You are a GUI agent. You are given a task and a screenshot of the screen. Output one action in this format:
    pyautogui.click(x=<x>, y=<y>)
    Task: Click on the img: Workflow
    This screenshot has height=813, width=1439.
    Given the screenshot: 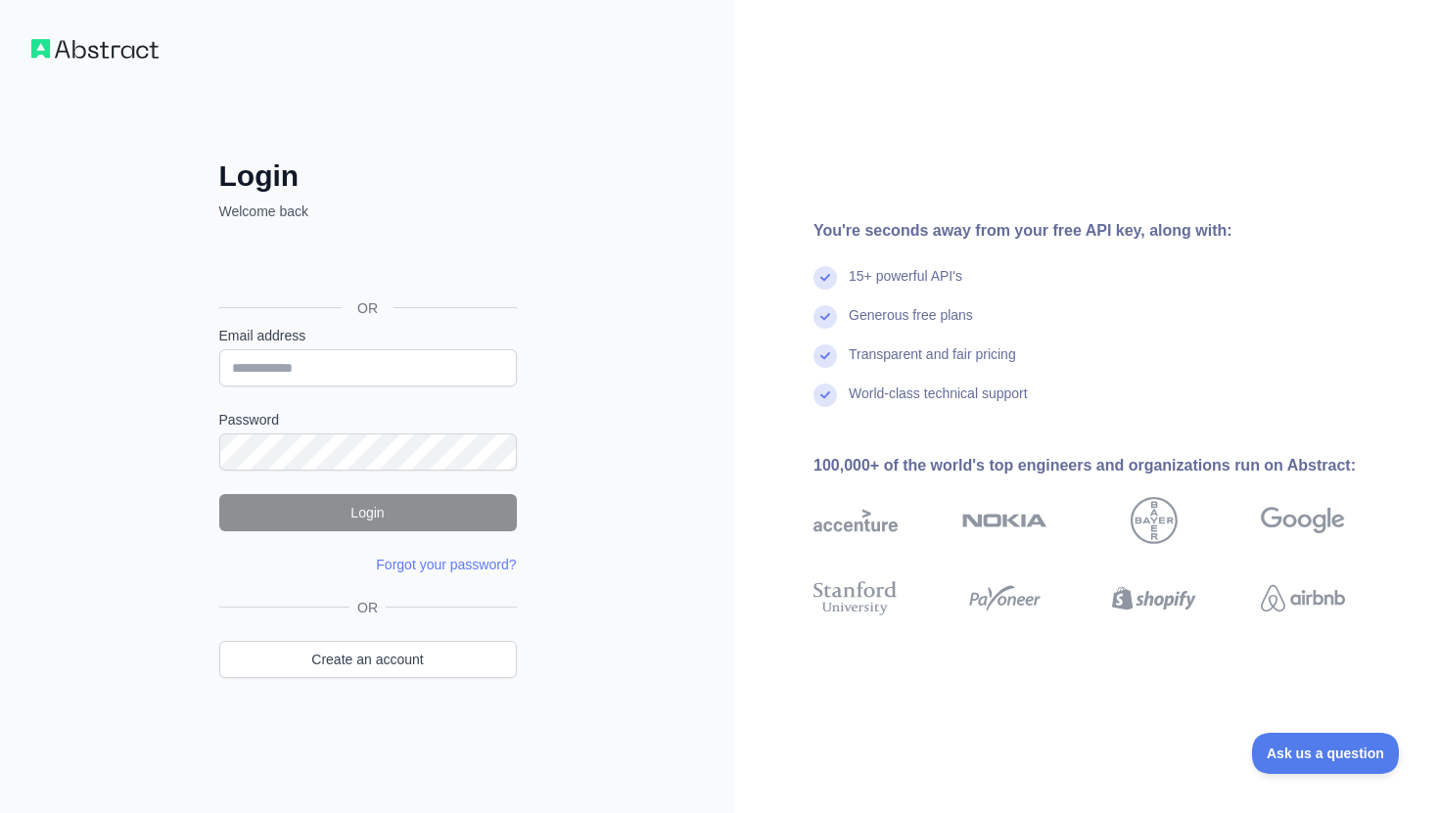 What is the action you would take?
    pyautogui.click(x=95, y=49)
    